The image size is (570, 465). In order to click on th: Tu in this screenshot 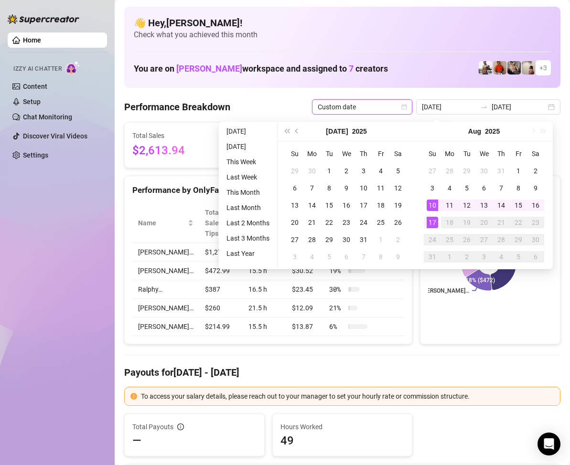, I will do `click(329, 154)`.